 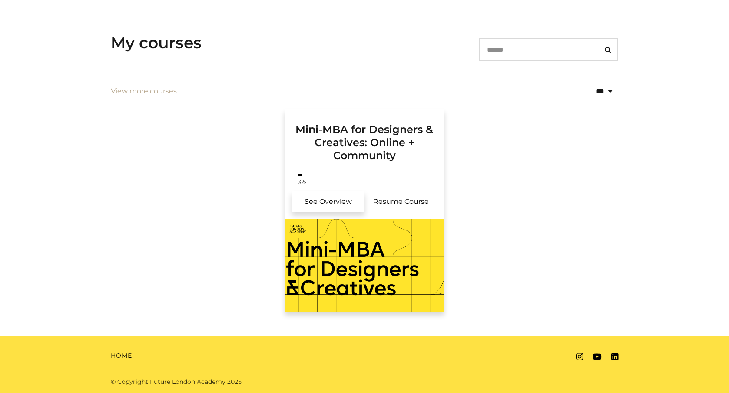 I want to click on a: Mini-MBA for Designers & Creatives: Online + Community, so click(x=364, y=141).